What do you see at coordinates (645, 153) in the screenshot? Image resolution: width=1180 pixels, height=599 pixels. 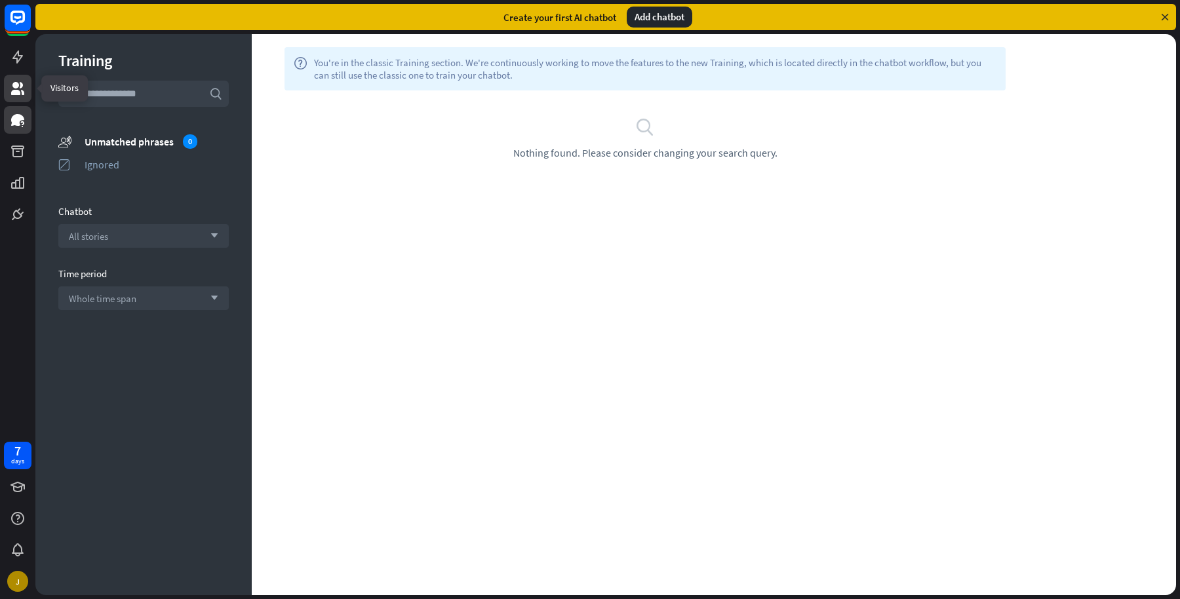 I see `span: Nothing found. Please consider changing your search query.` at bounding box center [645, 153].